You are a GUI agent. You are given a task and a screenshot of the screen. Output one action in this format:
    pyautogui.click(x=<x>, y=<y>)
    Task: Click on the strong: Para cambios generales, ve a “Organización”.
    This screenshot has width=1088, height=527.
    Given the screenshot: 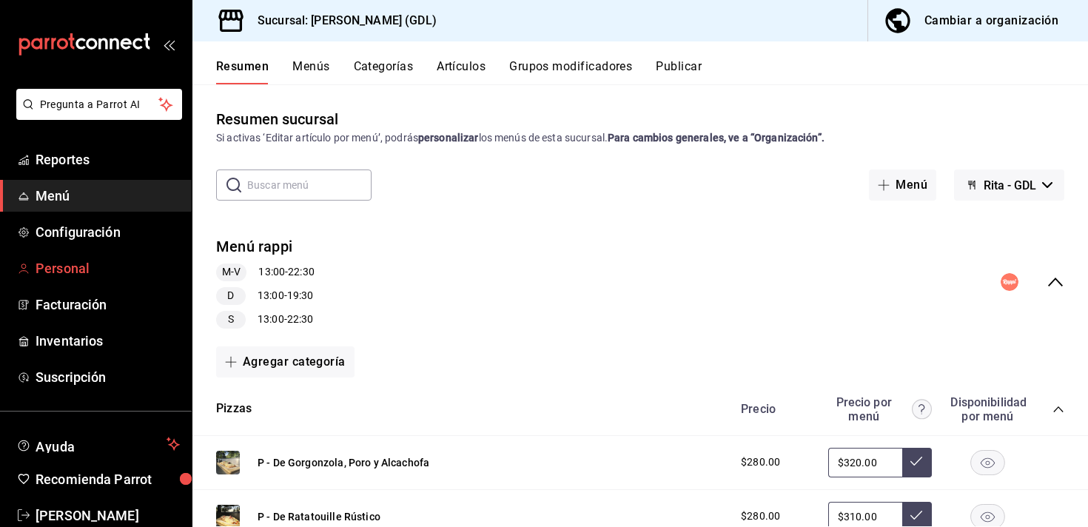 What is the action you would take?
    pyautogui.click(x=715, y=138)
    